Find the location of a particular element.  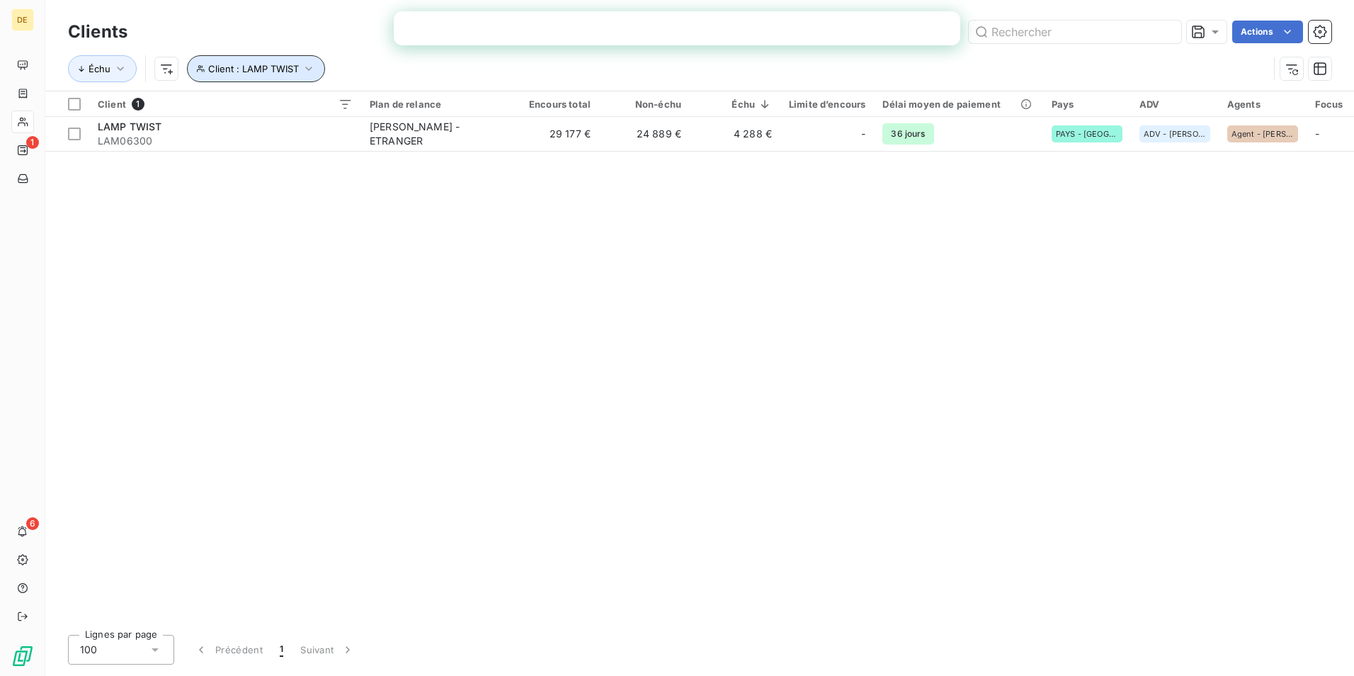

button: Client : LAMP TWIST is located at coordinates (256, 69).